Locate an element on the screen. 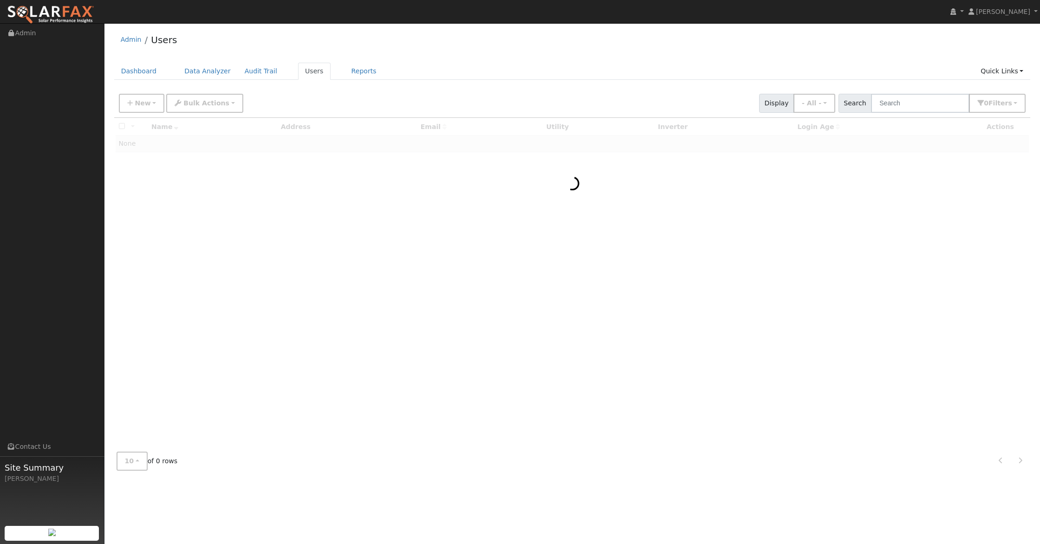 This screenshot has width=1040, height=544. img: retrieve is located at coordinates (52, 533).